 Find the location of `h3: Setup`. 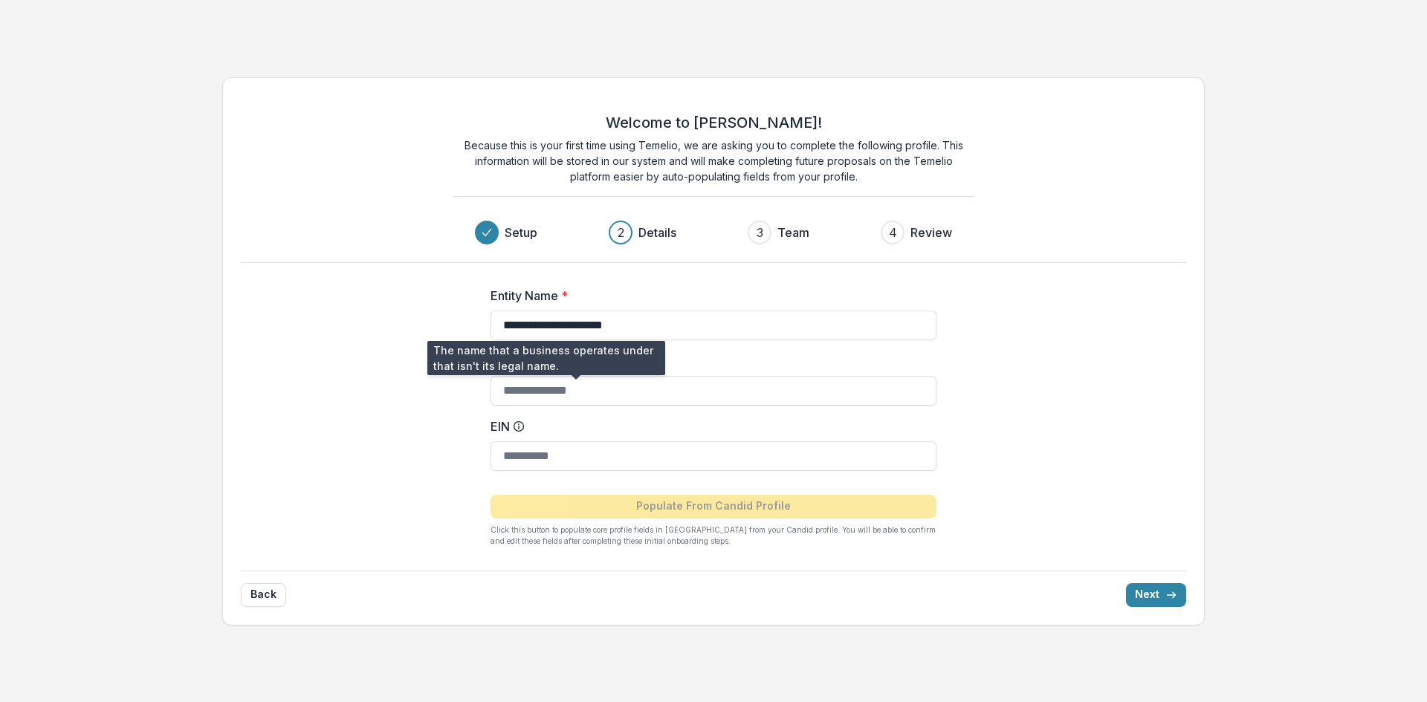

h3: Setup is located at coordinates (521, 233).